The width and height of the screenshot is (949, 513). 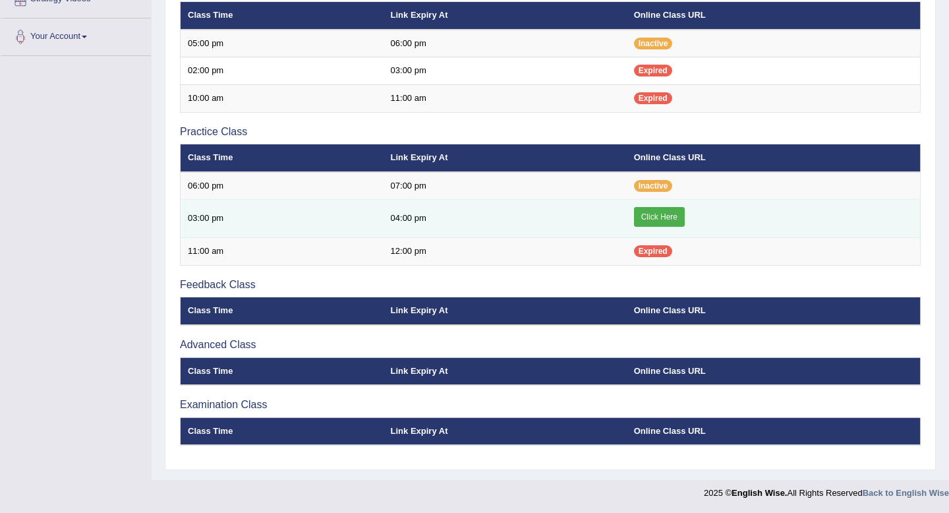 What do you see at coordinates (827, 489) in the screenshot?
I see `div: 2025 © All Rights Reserved` at bounding box center [827, 489].